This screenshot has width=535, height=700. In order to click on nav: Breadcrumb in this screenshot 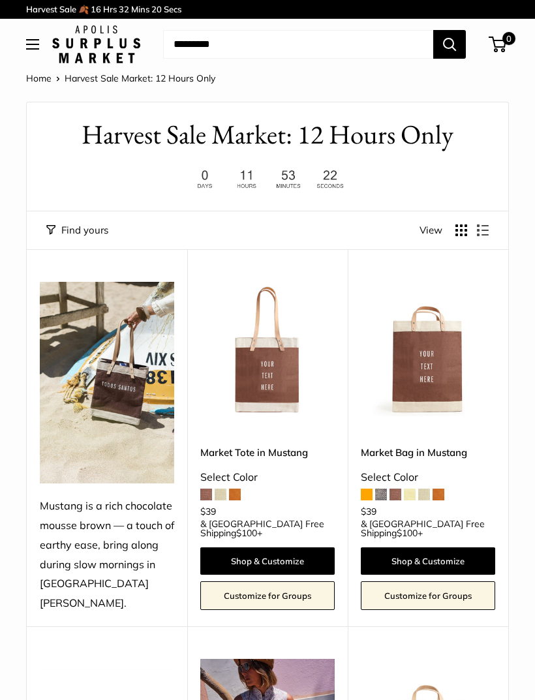, I will do `click(121, 78)`.